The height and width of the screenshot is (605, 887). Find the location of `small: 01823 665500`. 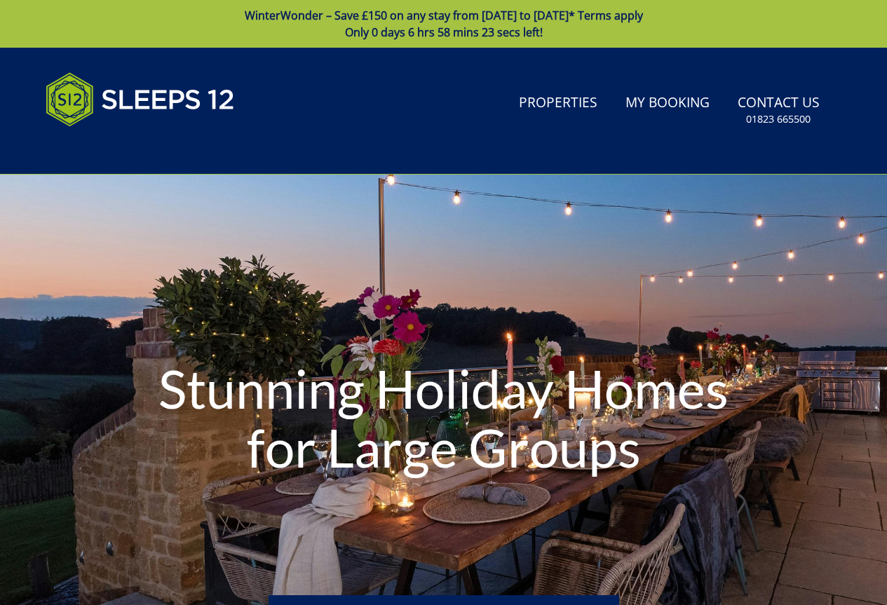

small: 01823 665500 is located at coordinates (778, 119).